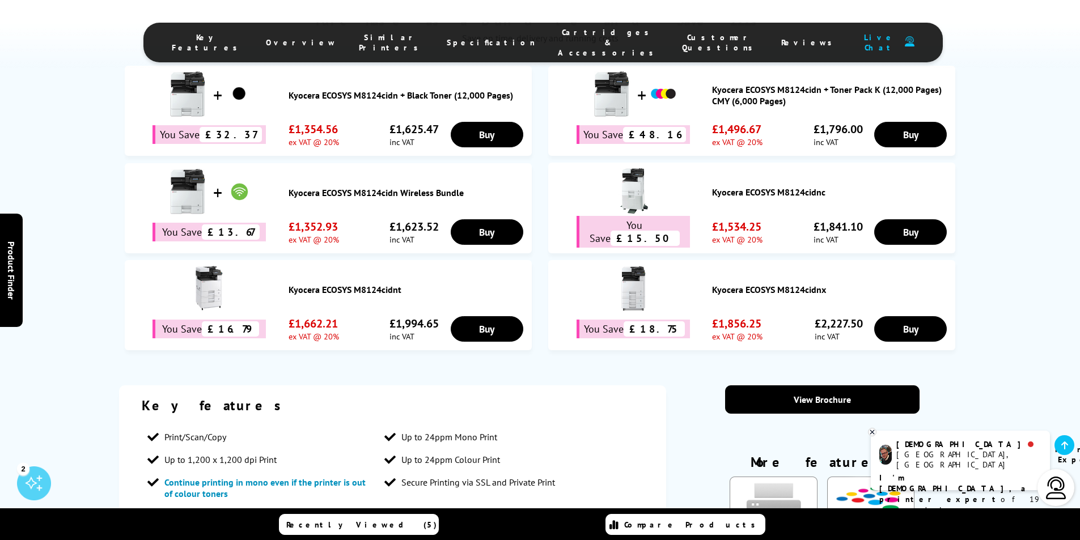 This screenshot has height=540, width=1080. What do you see at coordinates (301, 43) in the screenshot?
I see `span: Overview` at bounding box center [301, 43].